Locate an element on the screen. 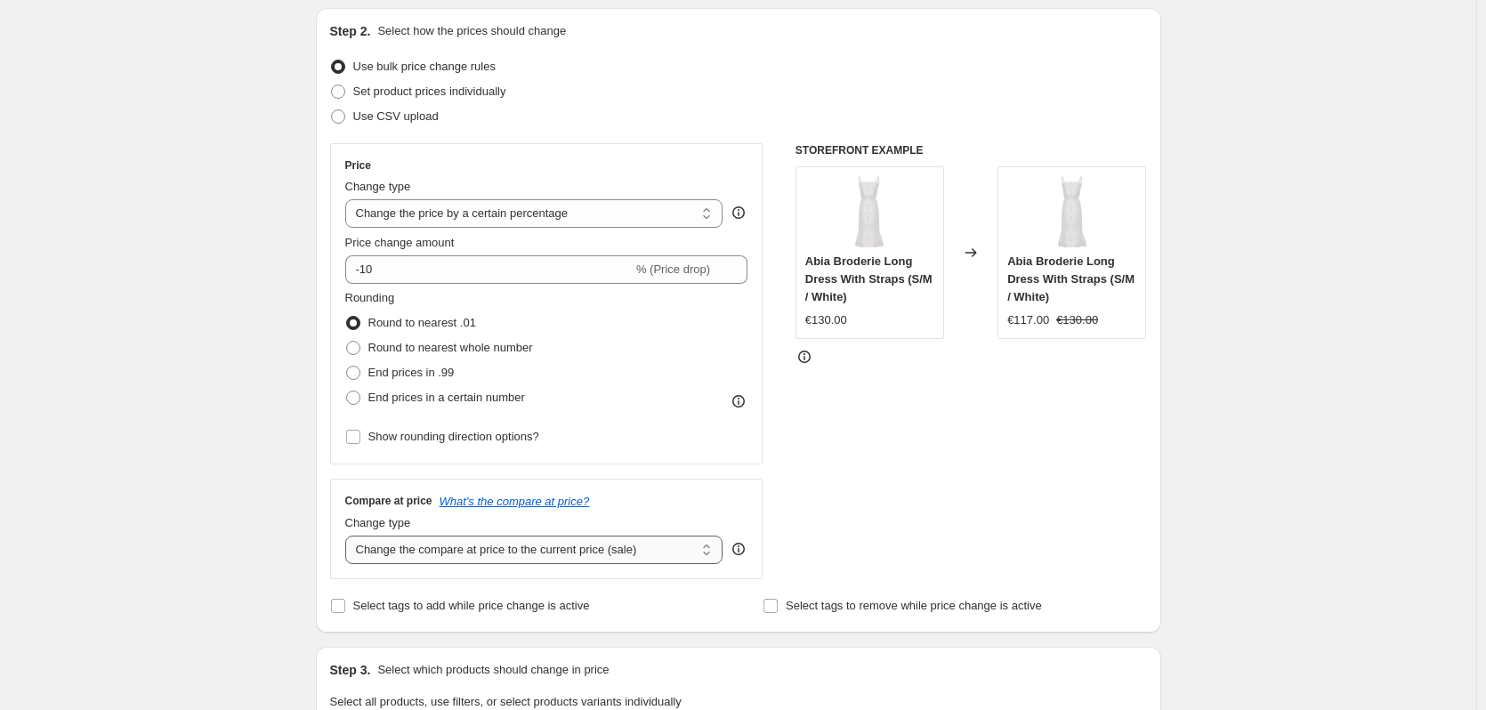 The width and height of the screenshot is (1486, 710). h3: Price is located at coordinates (358, 166).